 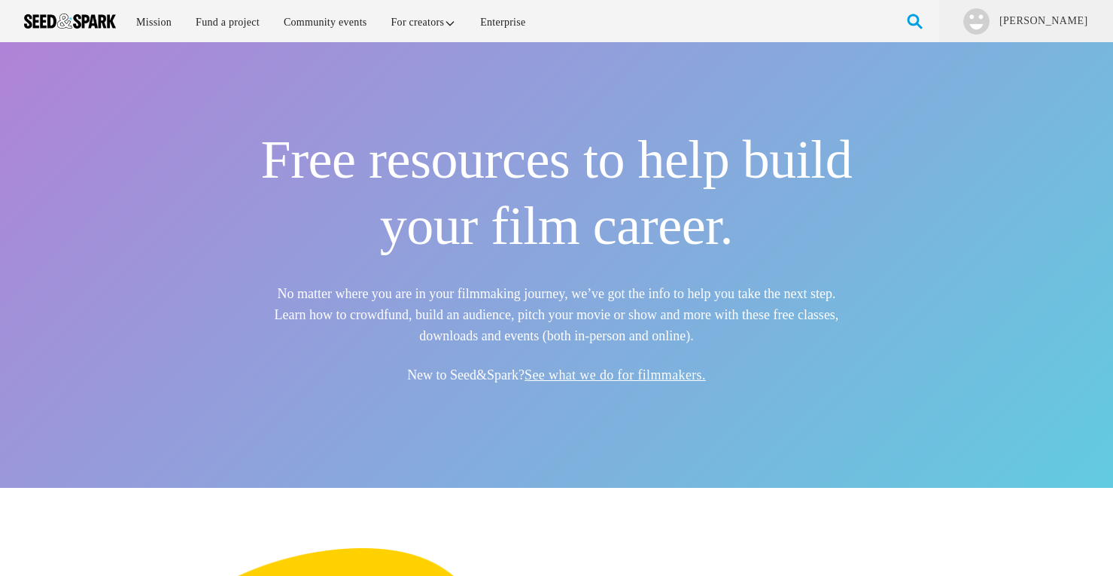 I want to click on img: user.png, so click(x=976, y=21).